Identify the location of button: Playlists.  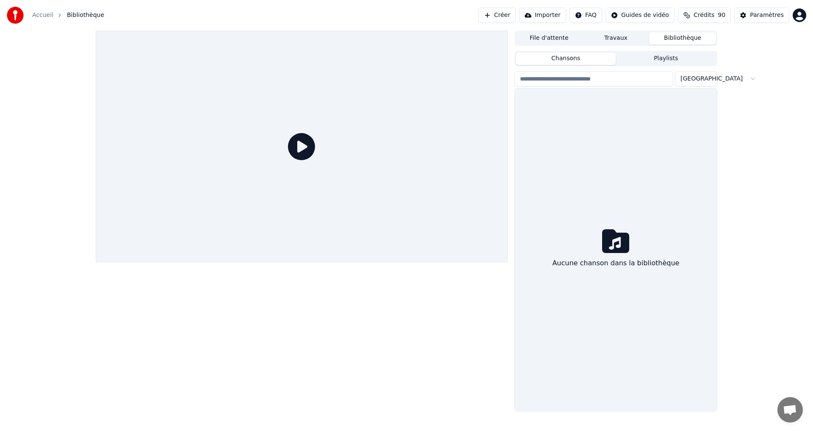
(666, 58).